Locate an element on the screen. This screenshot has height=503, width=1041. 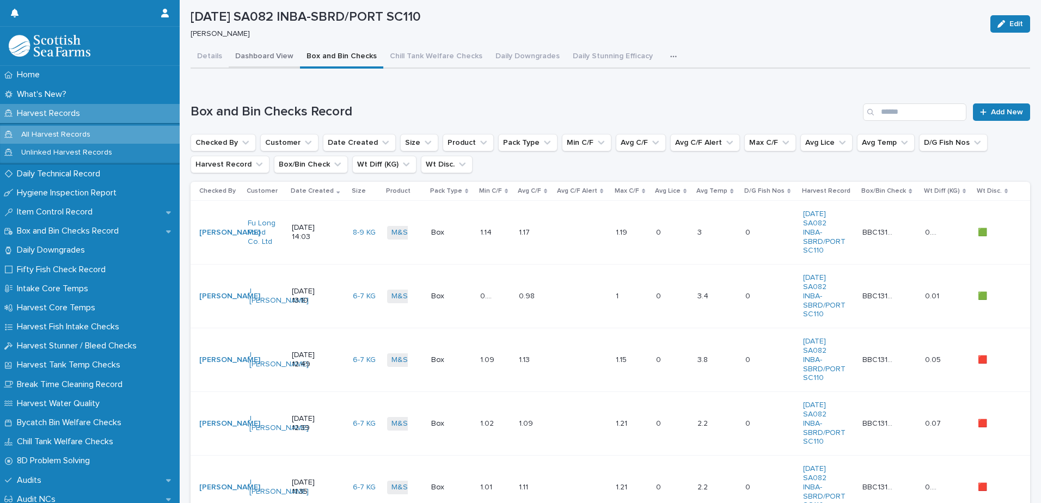
p: 1.11 is located at coordinates (524, 486).